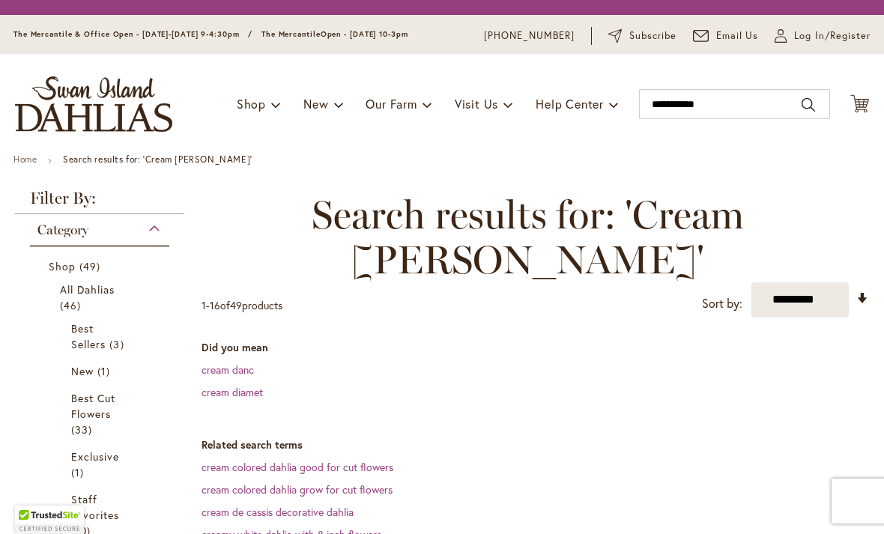 The image size is (884, 534). I want to click on dt: Did you mean, so click(535, 348).